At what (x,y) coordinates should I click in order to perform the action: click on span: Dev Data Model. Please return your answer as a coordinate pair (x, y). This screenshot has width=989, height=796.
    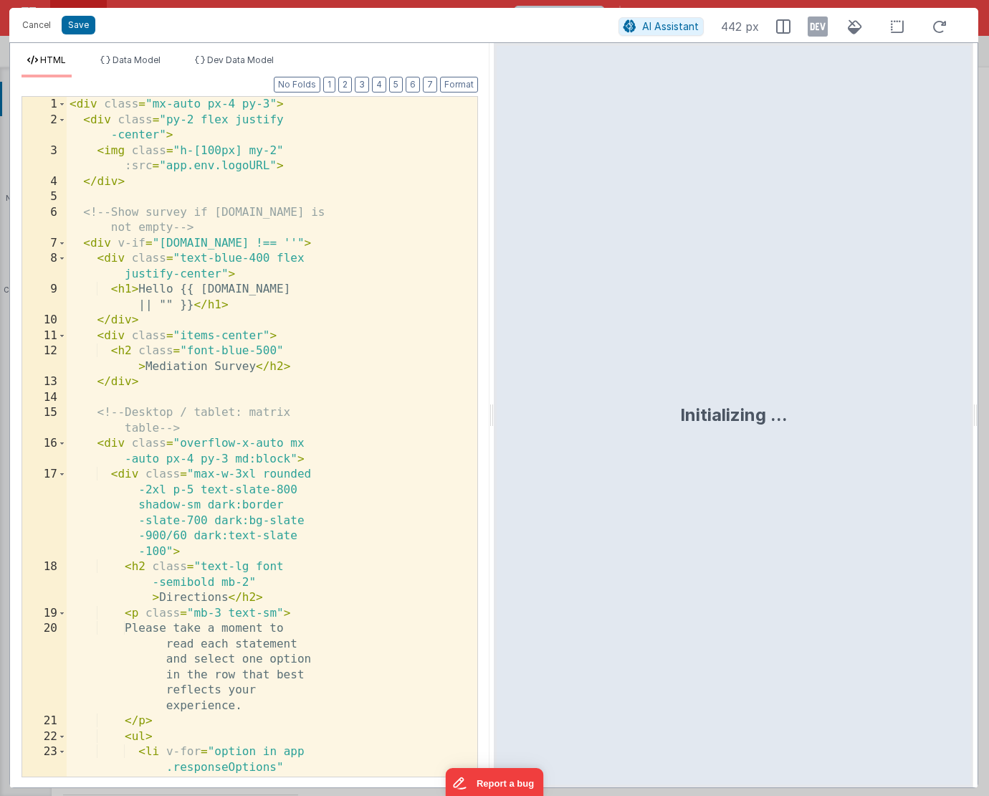
    Looking at the image, I should click on (240, 59).